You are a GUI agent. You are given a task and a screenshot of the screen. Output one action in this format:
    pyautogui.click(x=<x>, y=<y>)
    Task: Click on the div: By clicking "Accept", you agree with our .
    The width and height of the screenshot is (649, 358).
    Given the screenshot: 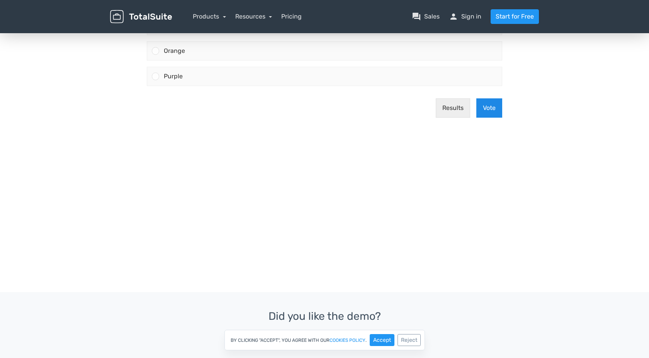 What is the action you would take?
    pyautogui.click(x=324, y=340)
    